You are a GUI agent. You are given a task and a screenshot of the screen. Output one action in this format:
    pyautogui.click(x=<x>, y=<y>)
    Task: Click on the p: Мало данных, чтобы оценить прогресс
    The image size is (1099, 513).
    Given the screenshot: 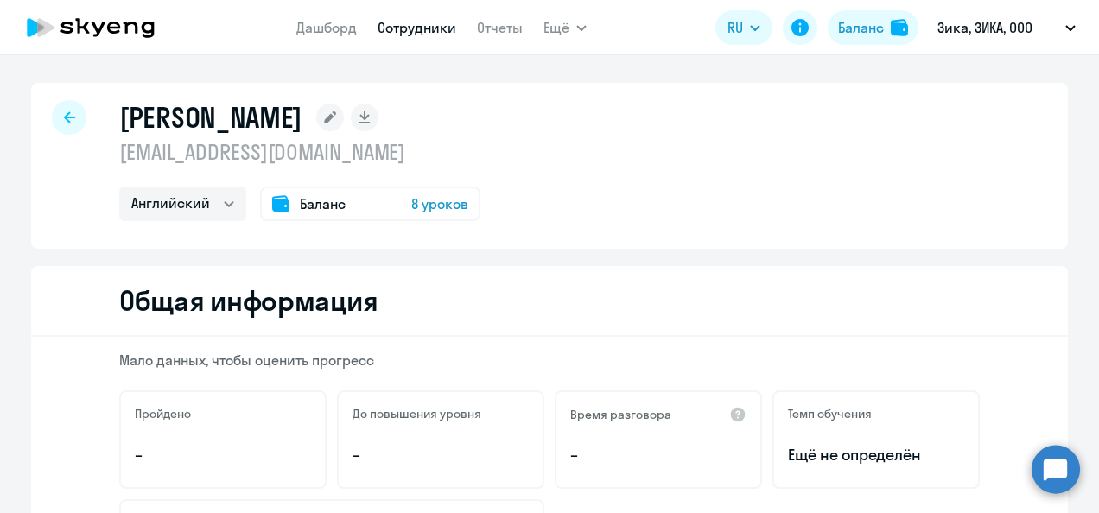 What is the action you would take?
    pyautogui.click(x=550, y=360)
    